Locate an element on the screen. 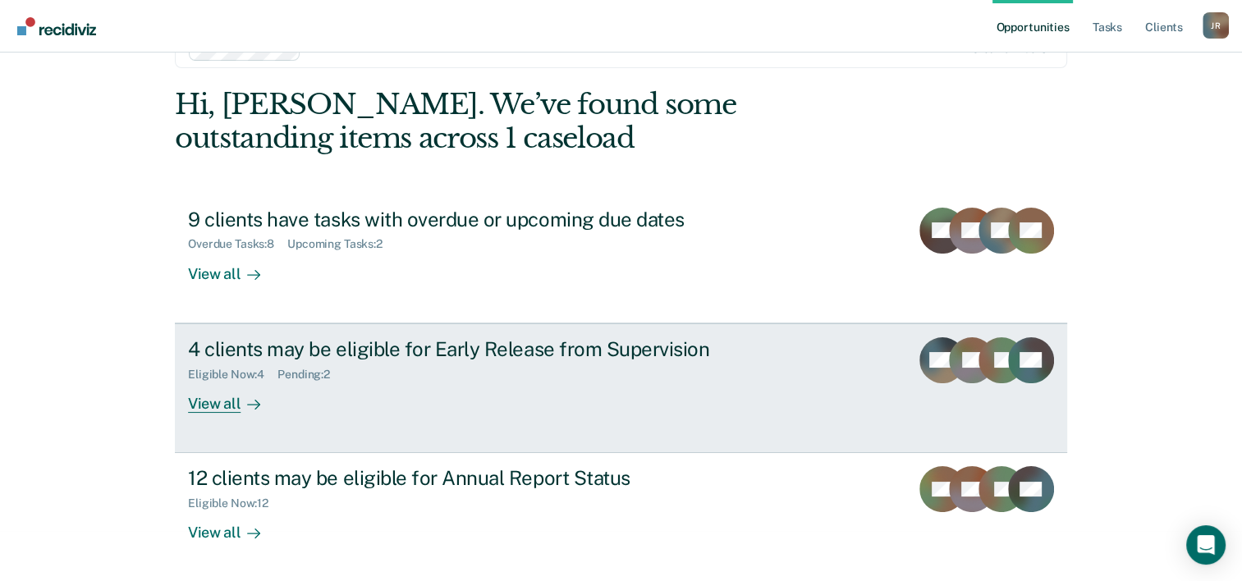 The height and width of the screenshot is (581, 1242). a: 4 clients may be eligible for Early Release from SupervisionEligible Now:4Pending:2View all is located at coordinates (620, 388).